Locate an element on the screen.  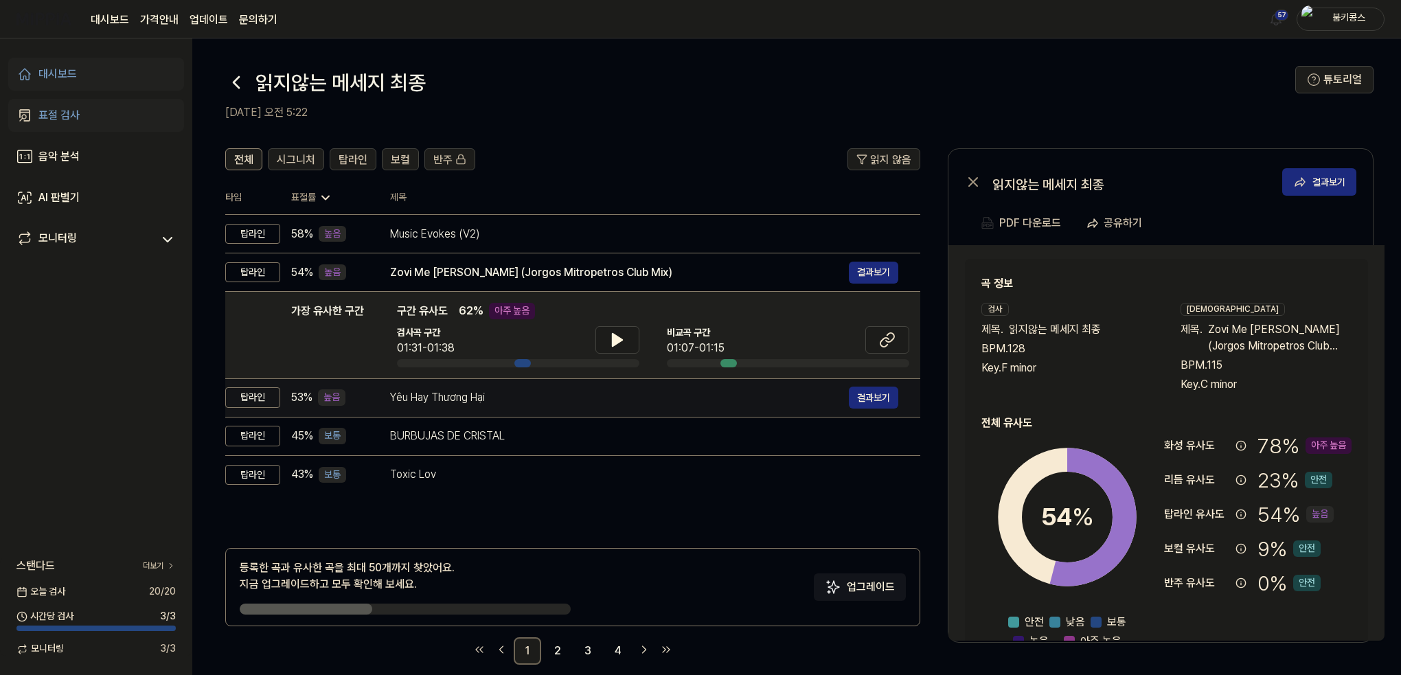
a: 4 is located at coordinates (618, 651).